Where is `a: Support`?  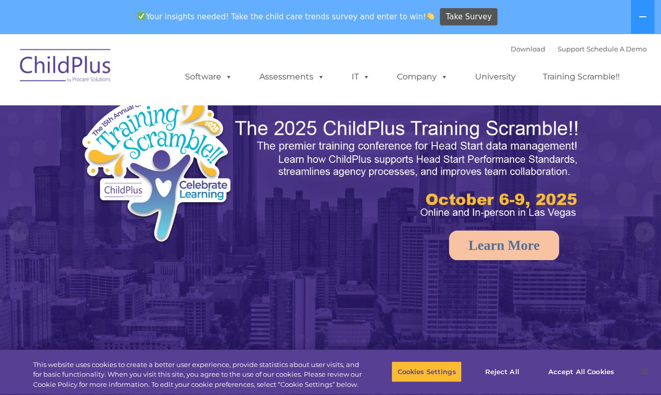 a: Support is located at coordinates (571, 49).